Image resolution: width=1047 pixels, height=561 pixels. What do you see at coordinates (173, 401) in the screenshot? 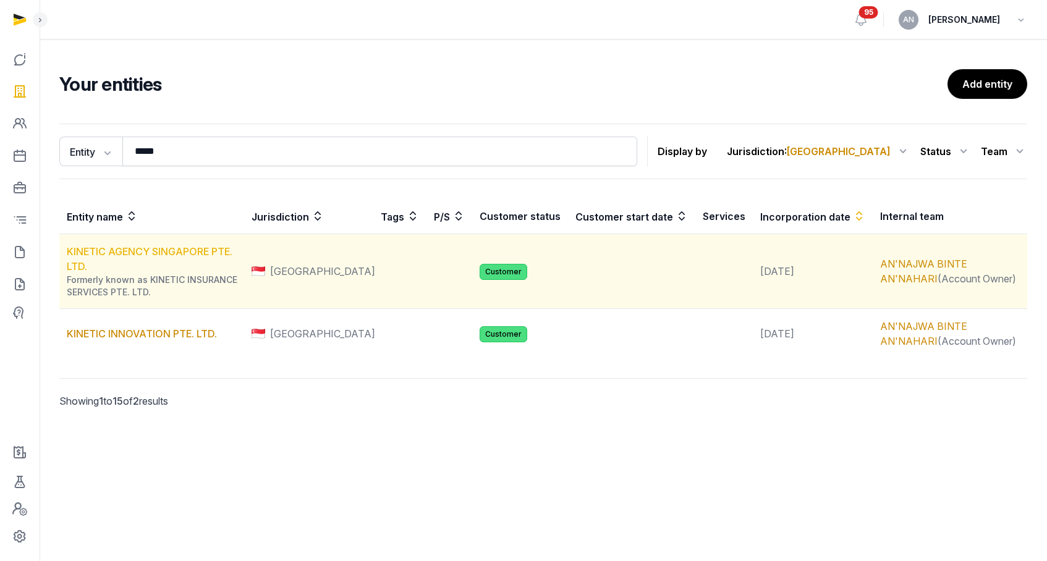
I see `p: Showing to of results` at bounding box center [173, 401].